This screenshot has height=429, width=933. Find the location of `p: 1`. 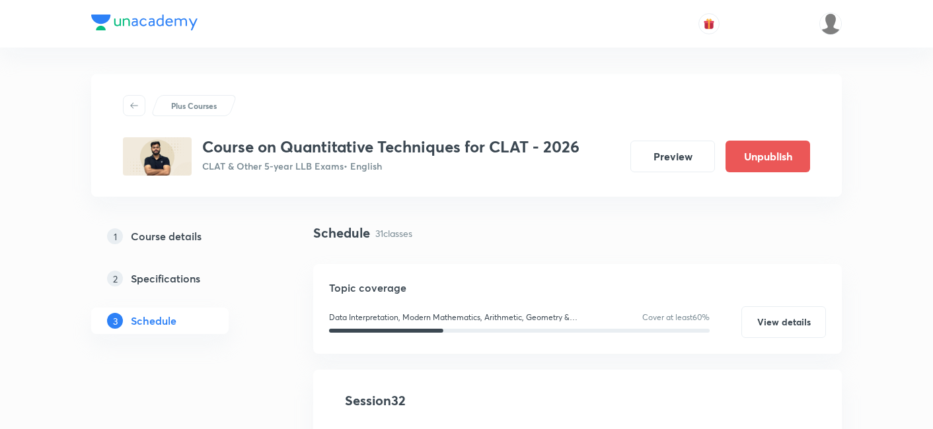

p: 1 is located at coordinates (115, 237).